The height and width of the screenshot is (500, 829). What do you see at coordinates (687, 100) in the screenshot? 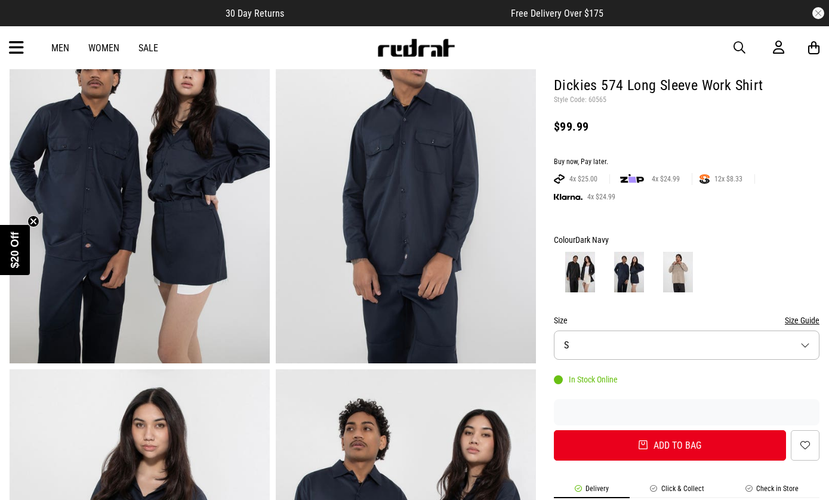
I see `p: Style Code: 60565` at bounding box center [687, 100].